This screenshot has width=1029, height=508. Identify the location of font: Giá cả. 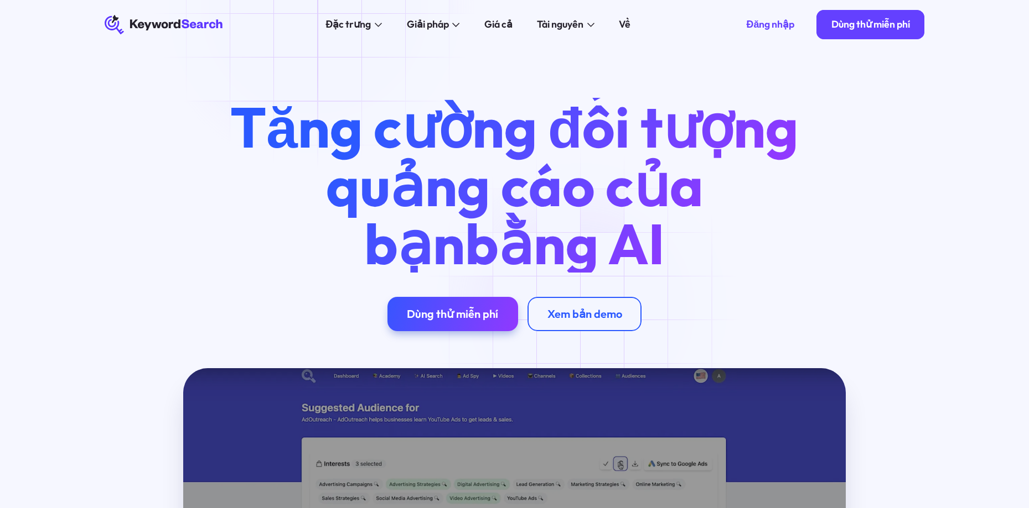
(498, 24).